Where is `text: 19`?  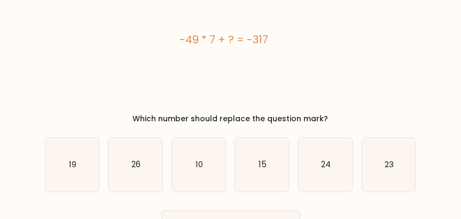 text: 19 is located at coordinates (73, 164).